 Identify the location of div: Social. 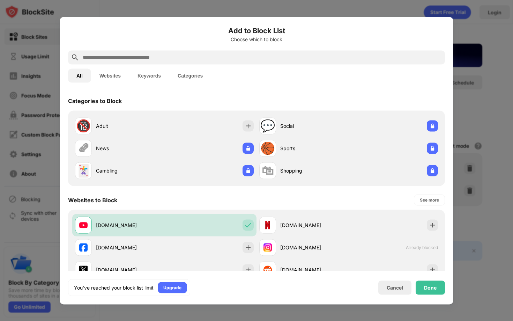
(315, 126).